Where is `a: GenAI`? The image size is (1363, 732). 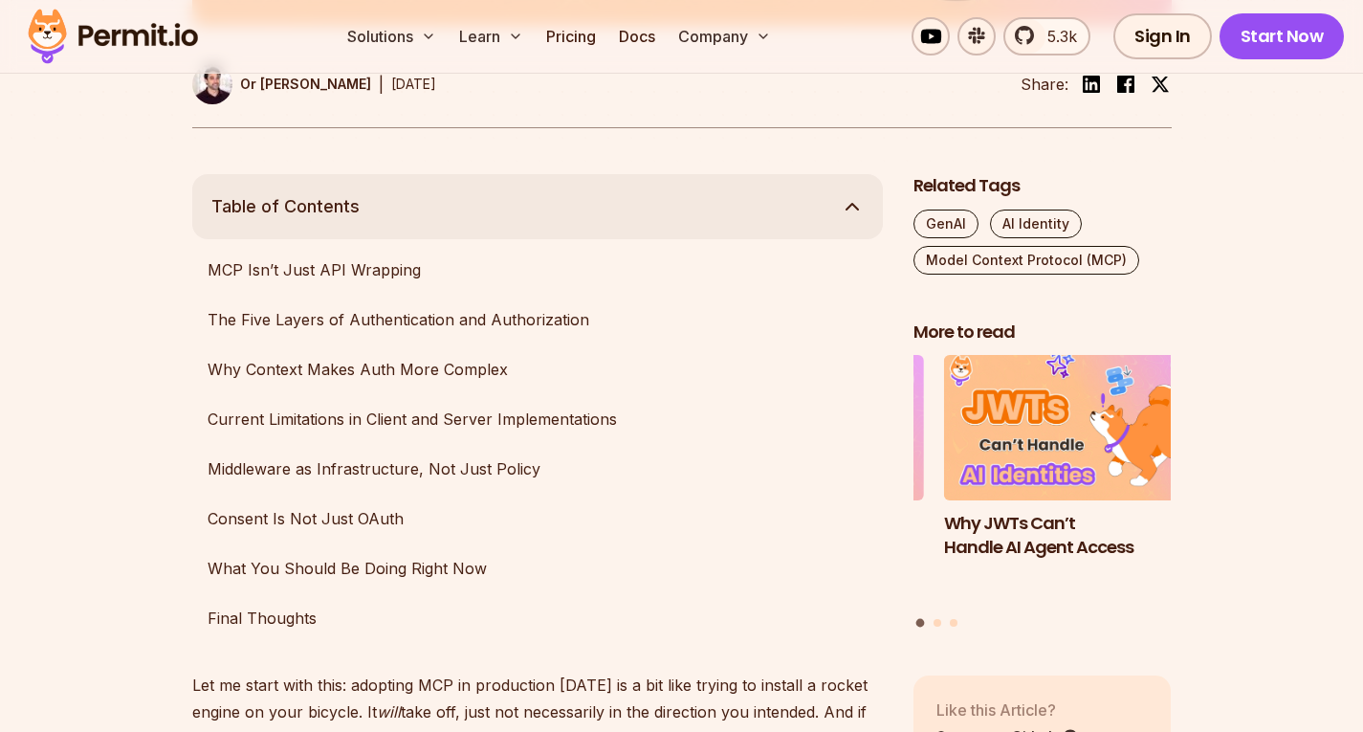 a: GenAI is located at coordinates (946, 224).